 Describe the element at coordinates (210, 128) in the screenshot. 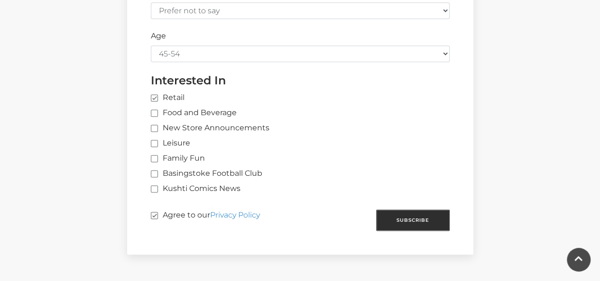

I see `label: New Store Announcements` at that location.